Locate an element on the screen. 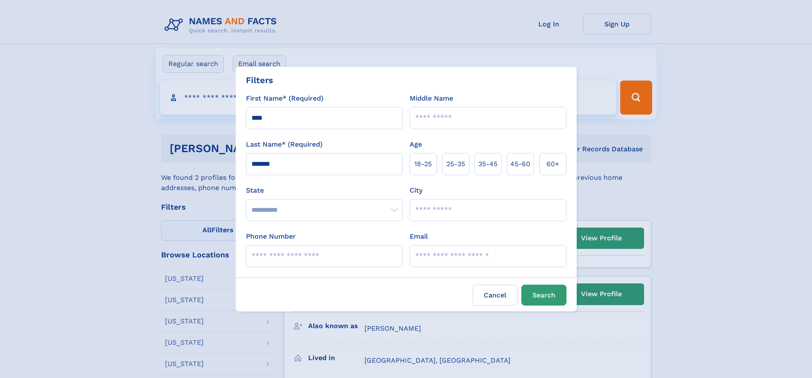 This screenshot has height=378, width=812. span: 25‑35 is located at coordinates (456, 164).